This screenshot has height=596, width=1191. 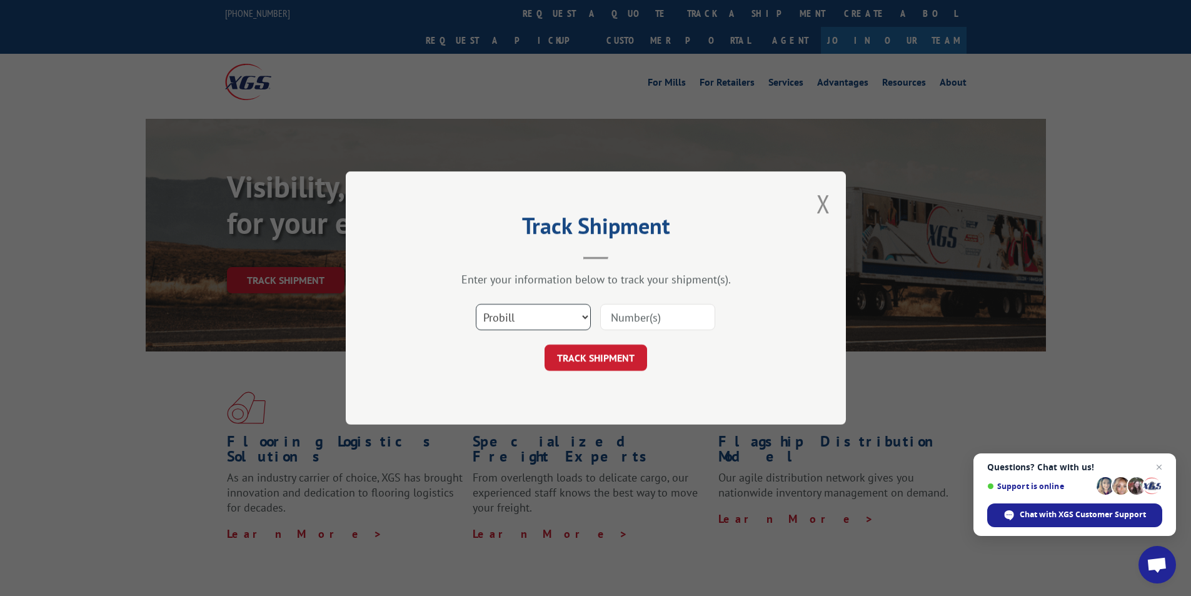 What do you see at coordinates (1040, 486) in the screenshot?
I see `span: Support is online` at bounding box center [1040, 486].